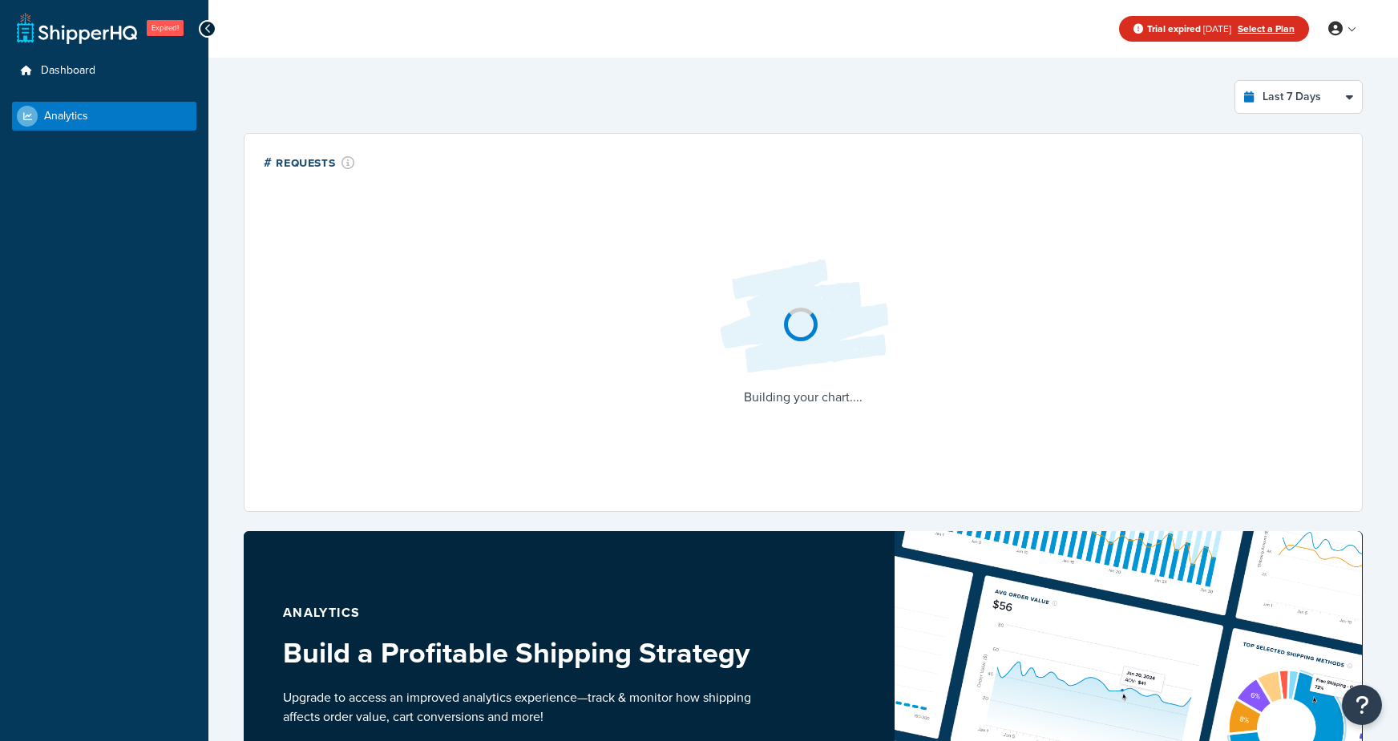  Describe the element at coordinates (523, 653) in the screenshot. I see `h3: Build a Profitable Shipping Strategy` at that location.